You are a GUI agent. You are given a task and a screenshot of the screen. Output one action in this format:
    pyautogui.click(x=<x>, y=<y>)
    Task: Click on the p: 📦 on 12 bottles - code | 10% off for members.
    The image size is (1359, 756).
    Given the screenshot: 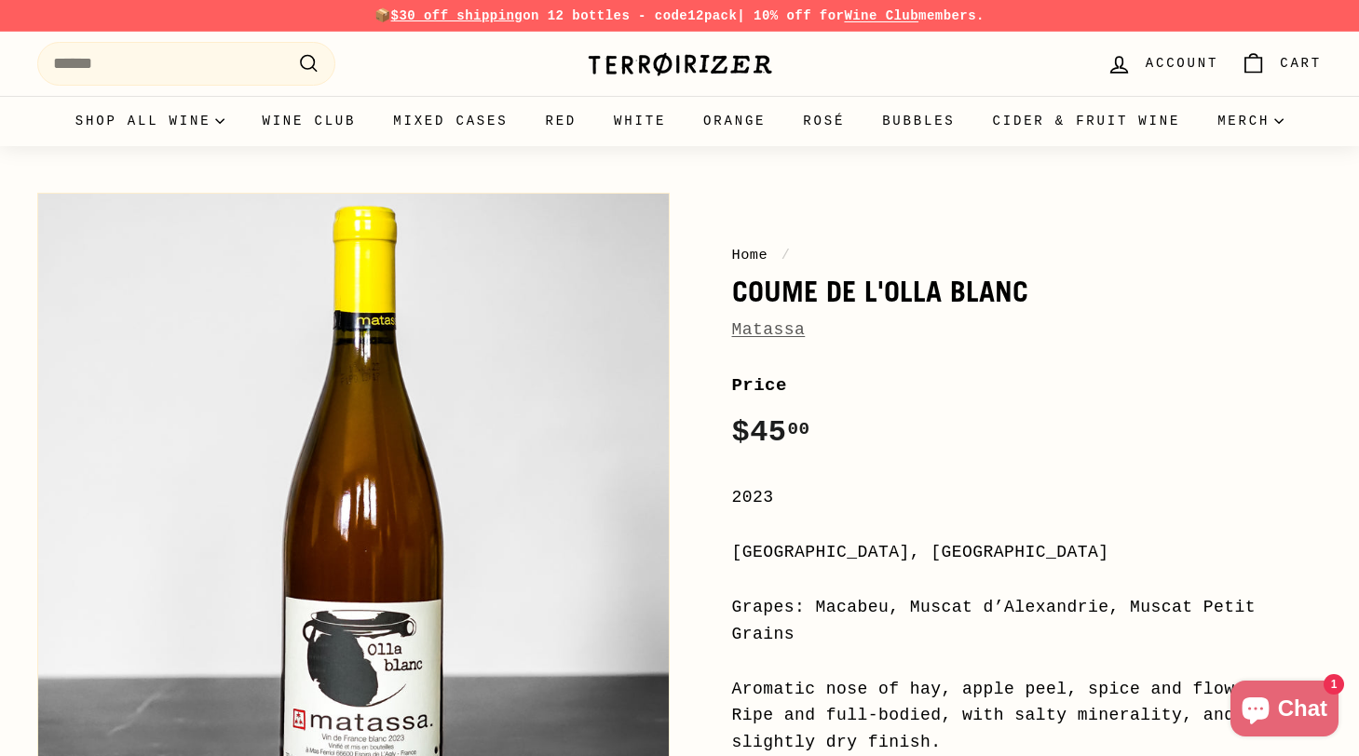 What is the action you would take?
    pyautogui.click(x=679, y=16)
    